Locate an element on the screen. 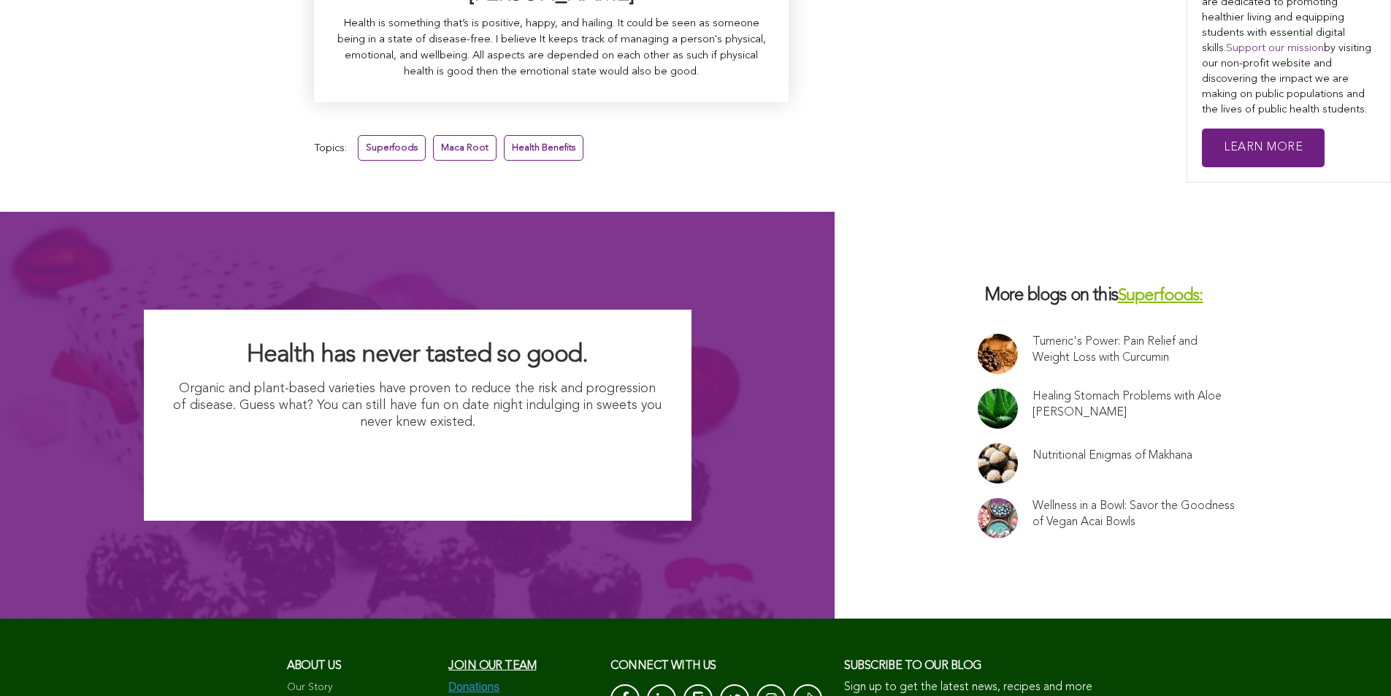 This screenshot has width=1391, height=696. a: Maca Root is located at coordinates (464, 147).